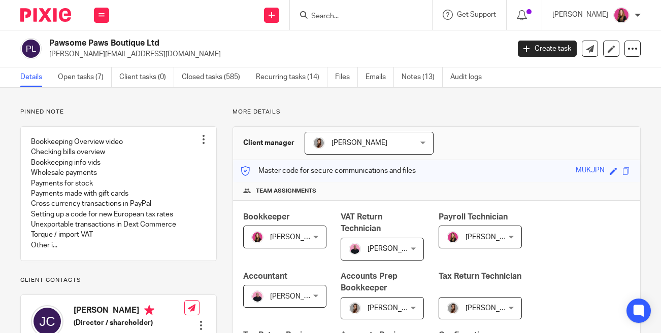 The image size is (661, 333). Describe the element at coordinates (129, 323) in the screenshot. I see `h5: (Director / shareholder)` at that location.